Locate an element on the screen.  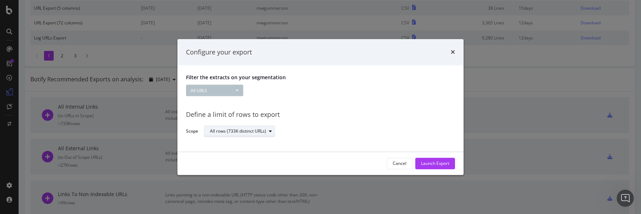
div: Define a limit of rows to export is located at coordinates (321, 115).